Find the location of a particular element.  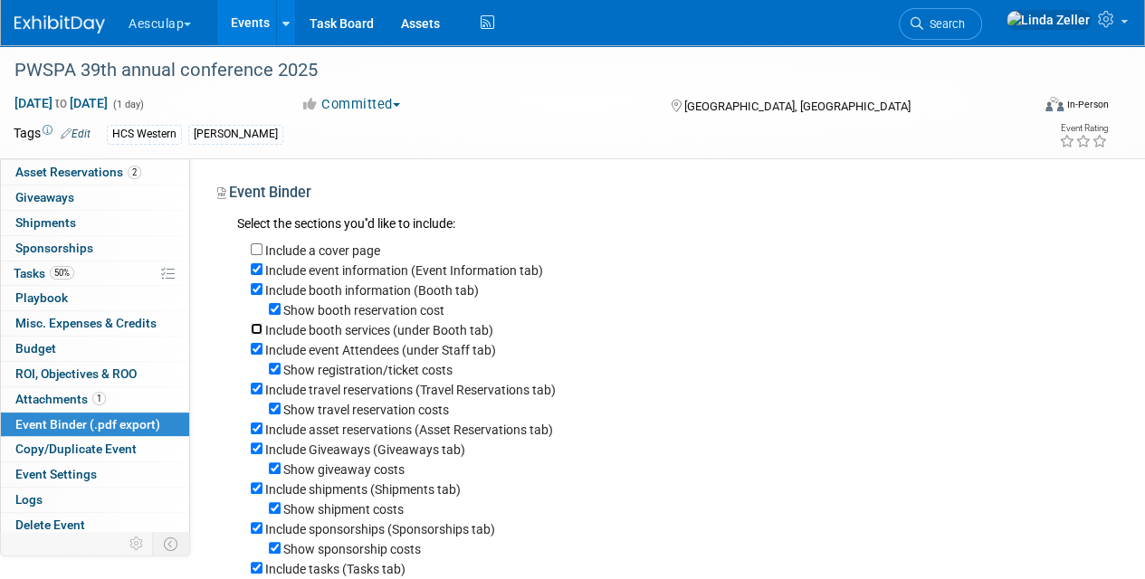

span: Shipments is located at coordinates (45, 223).